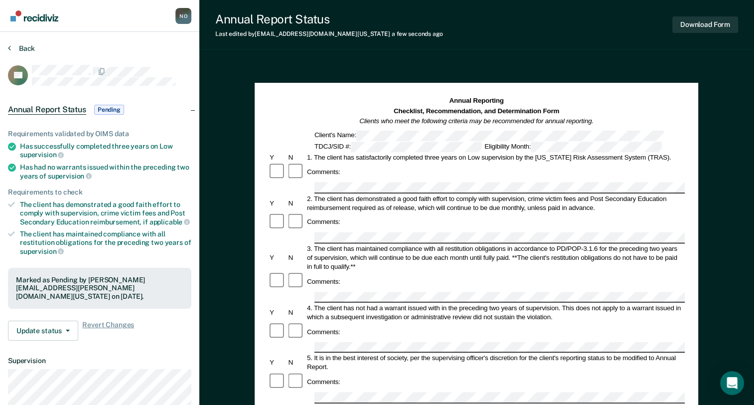  I want to click on span: applicable, so click(169, 222).